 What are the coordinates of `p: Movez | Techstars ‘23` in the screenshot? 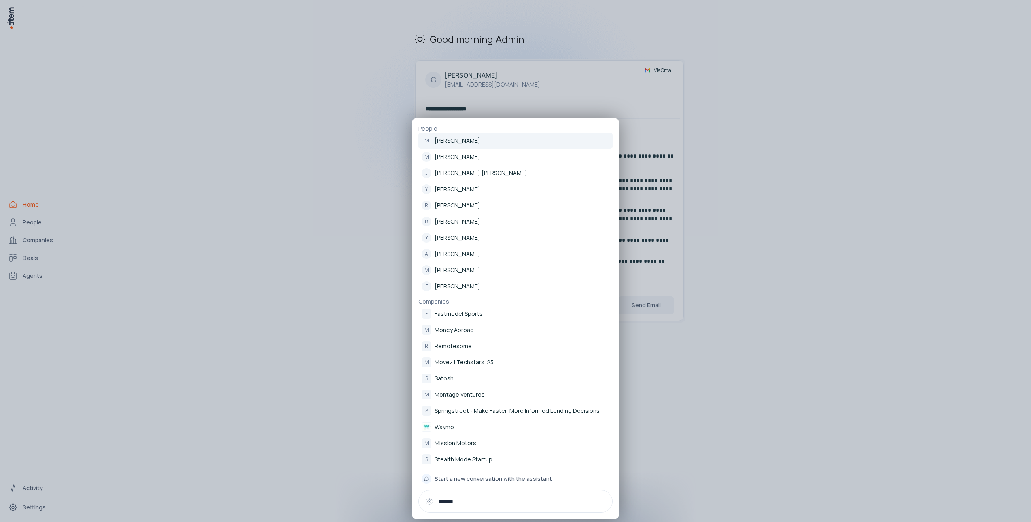 It's located at (464, 362).